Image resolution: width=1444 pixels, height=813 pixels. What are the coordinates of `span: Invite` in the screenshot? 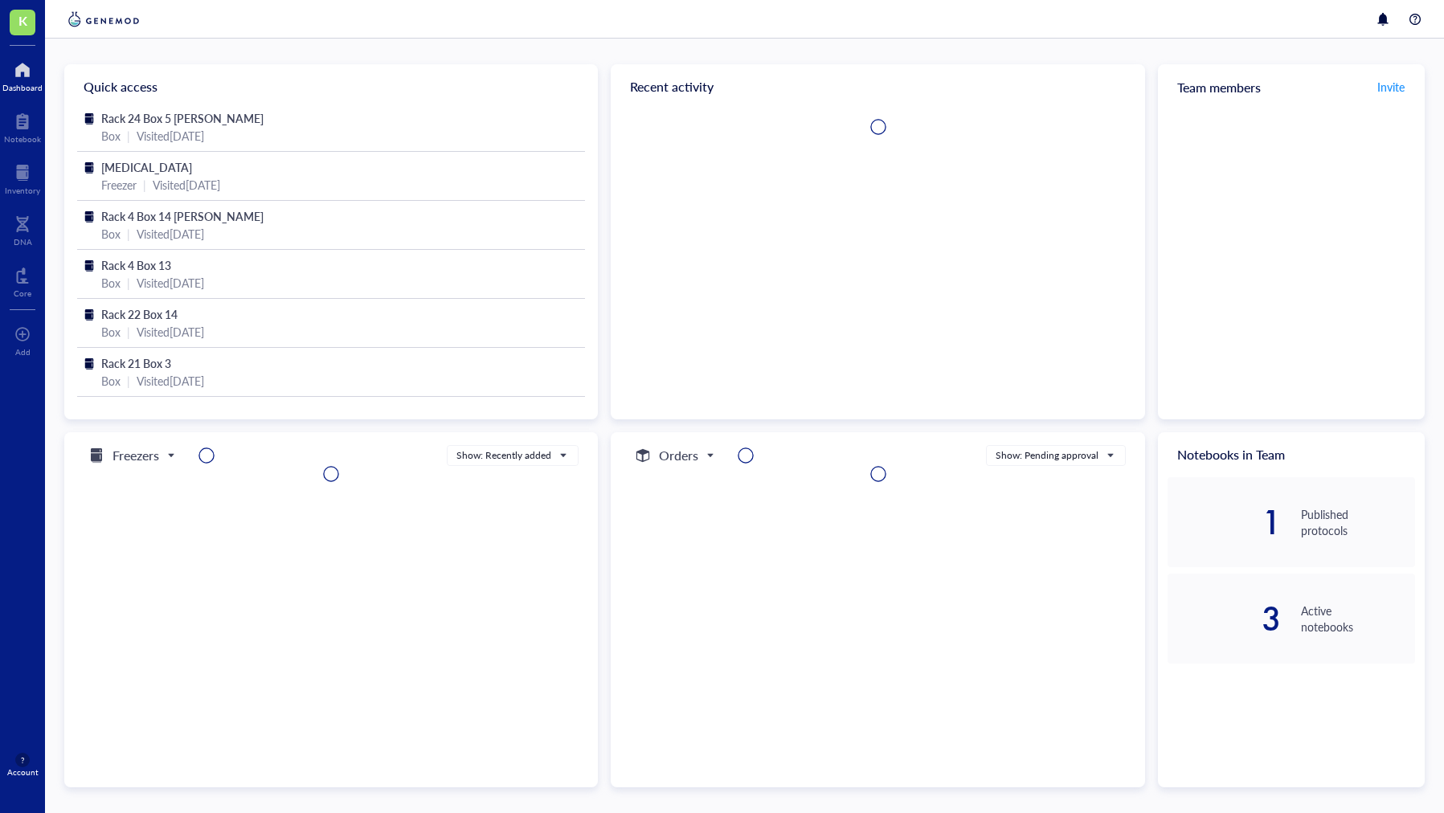 It's located at (1391, 87).